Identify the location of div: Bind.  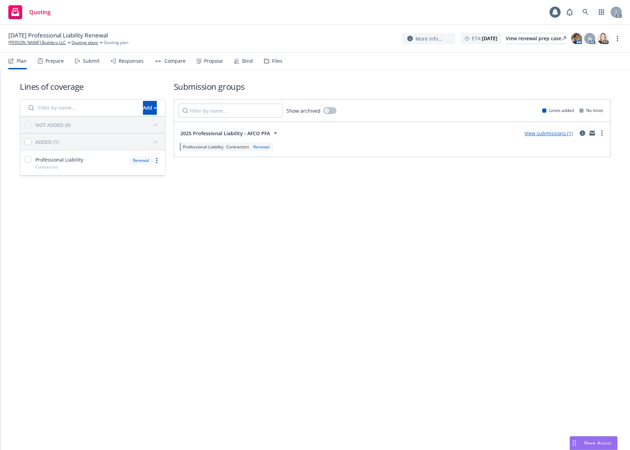
(247, 61).